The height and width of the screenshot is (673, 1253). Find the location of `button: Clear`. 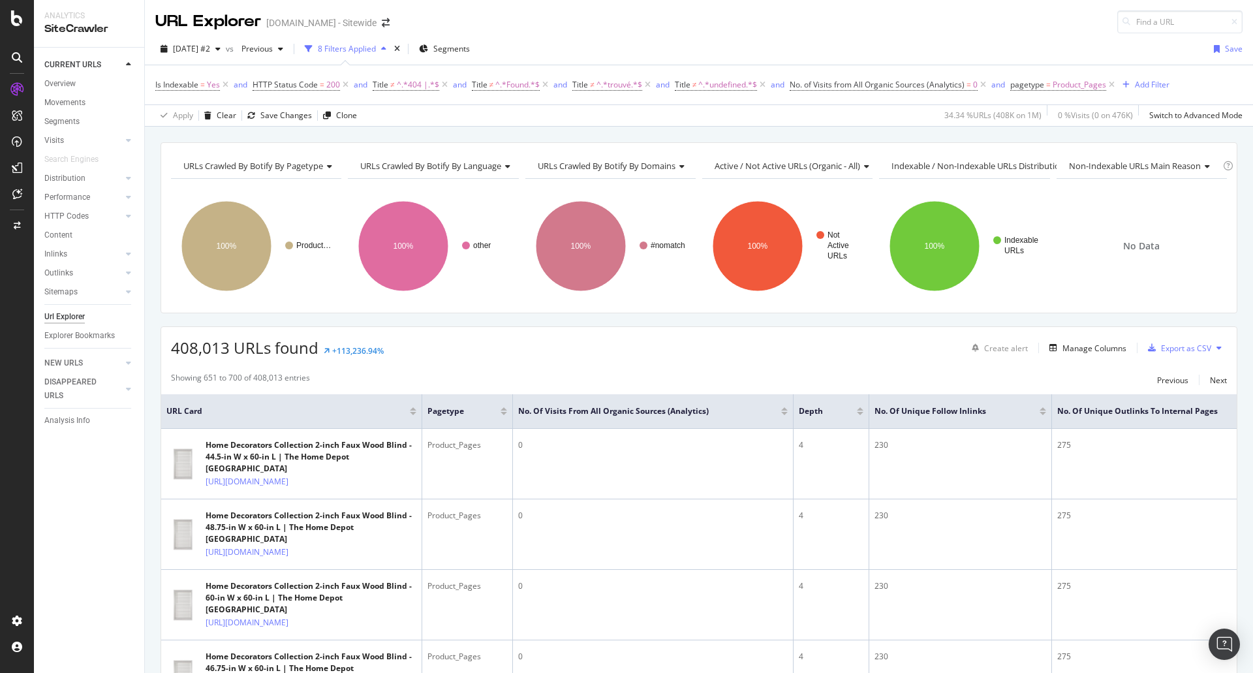

button: Clear is located at coordinates (217, 115).